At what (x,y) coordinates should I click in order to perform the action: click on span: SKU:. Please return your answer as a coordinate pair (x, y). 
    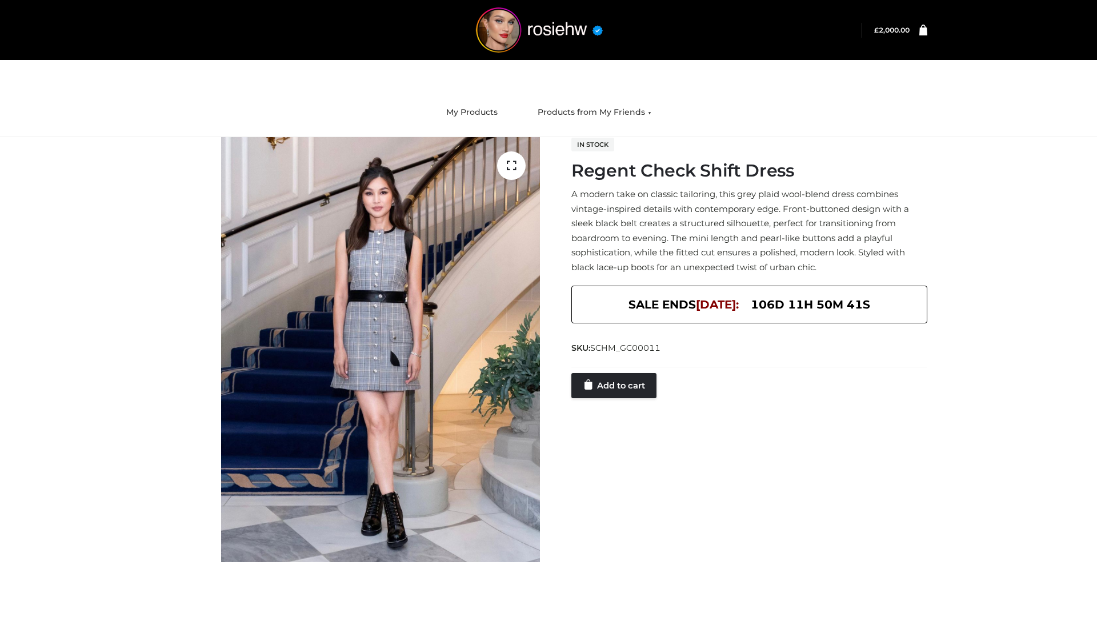
    Looking at the image, I should click on (617, 348).